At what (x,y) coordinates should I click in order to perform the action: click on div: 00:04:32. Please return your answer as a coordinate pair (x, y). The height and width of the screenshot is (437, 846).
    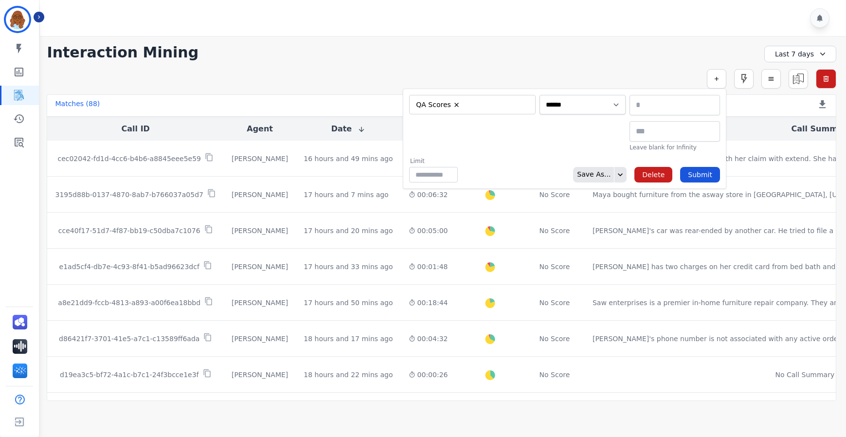
    Looking at the image, I should click on (428, 339).